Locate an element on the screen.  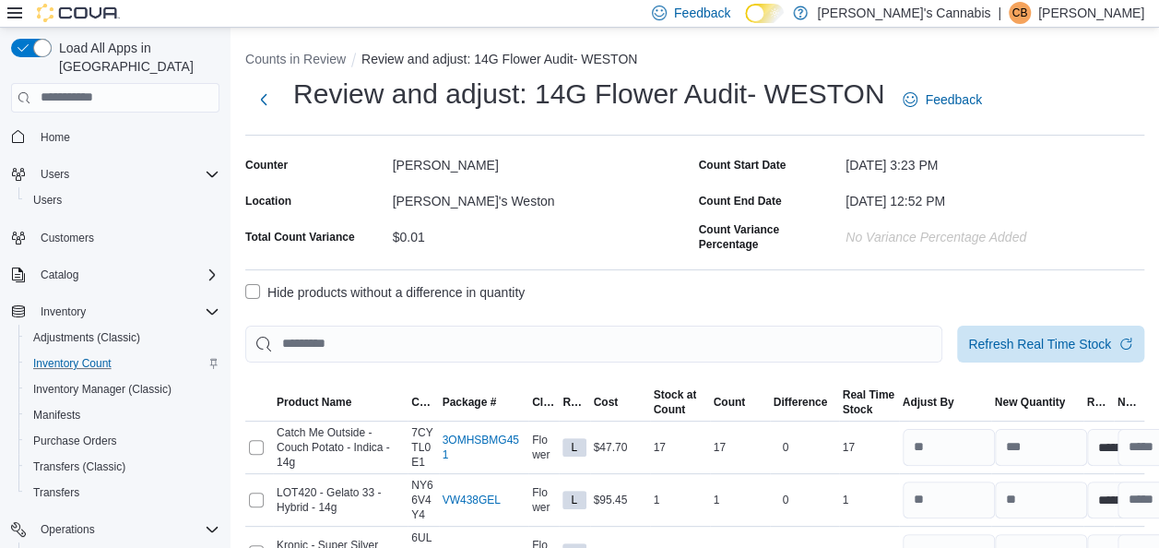
span: Adjustments (Classic) is located at coordinates (87, 337).